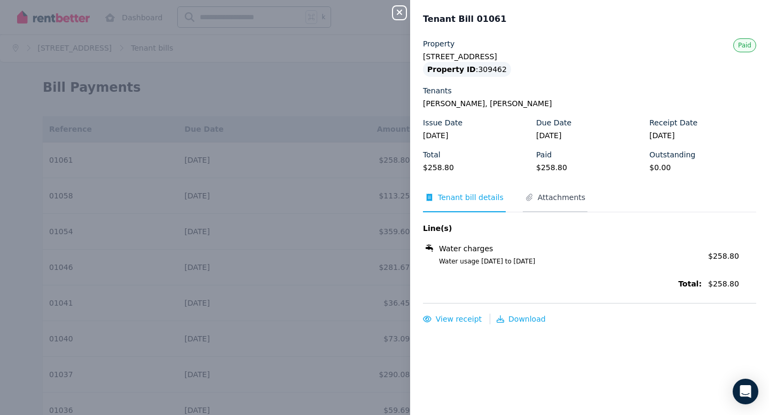 The height and width of the screenshot is (415, 769). Describe the element at coordinates (452, 319) in the screenshot. I see `button: View receipt` at that location.